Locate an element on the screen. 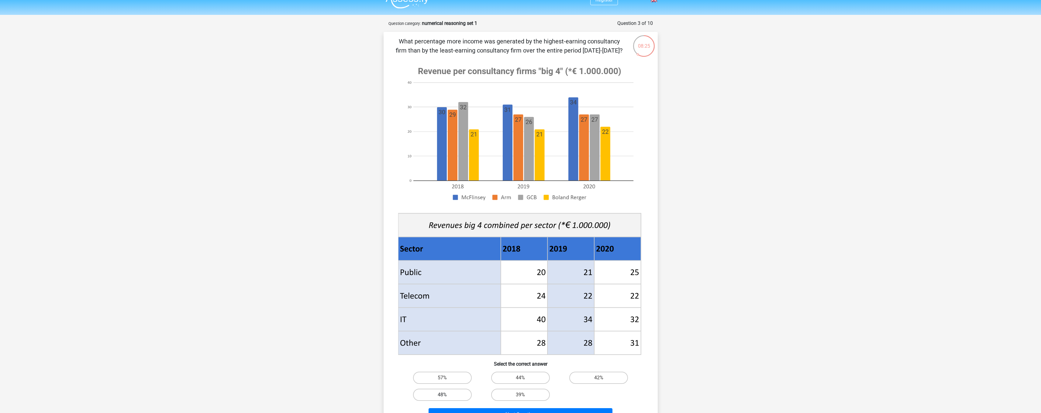 This screenshot has width=1041, height=413. strong: numerical reasoning set 1 is located at coordinates (450, 23).